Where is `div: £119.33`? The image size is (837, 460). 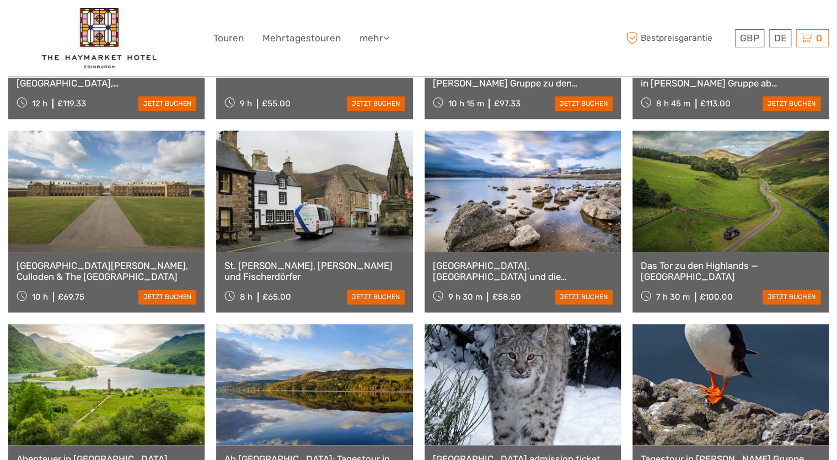 div: £119.33 is located at coordinates (72, 104).